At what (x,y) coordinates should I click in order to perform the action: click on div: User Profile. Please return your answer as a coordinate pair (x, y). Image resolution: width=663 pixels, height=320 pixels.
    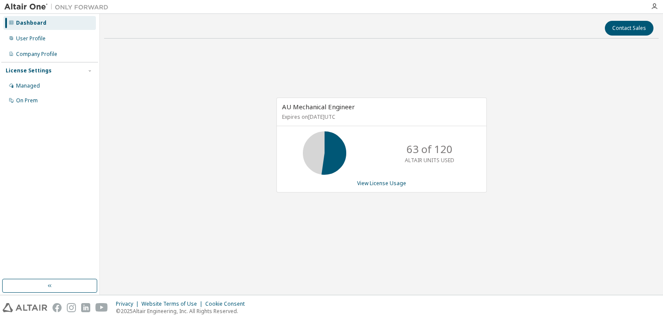
    Looking at the image, I should click on (31, 39).